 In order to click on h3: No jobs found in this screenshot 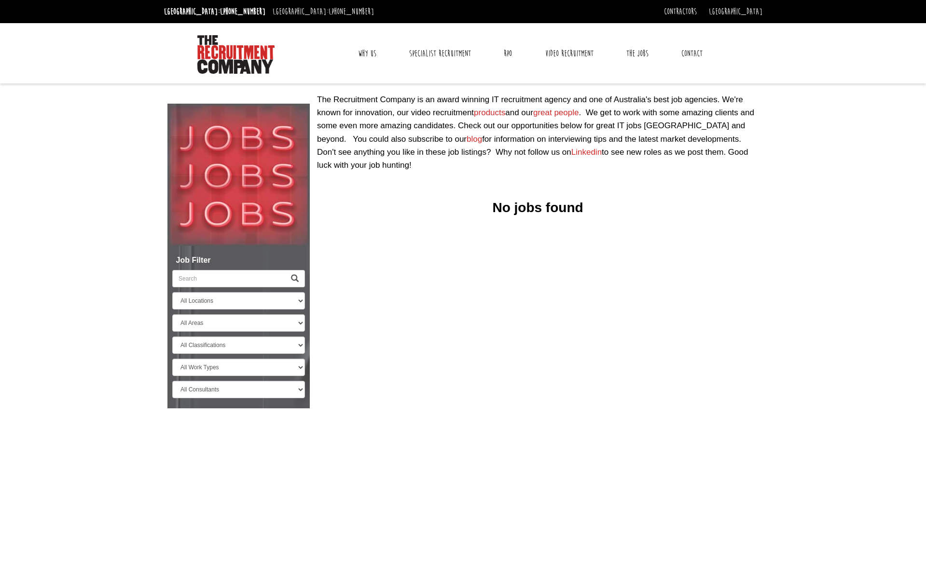, I will do `click(537, 208)`.